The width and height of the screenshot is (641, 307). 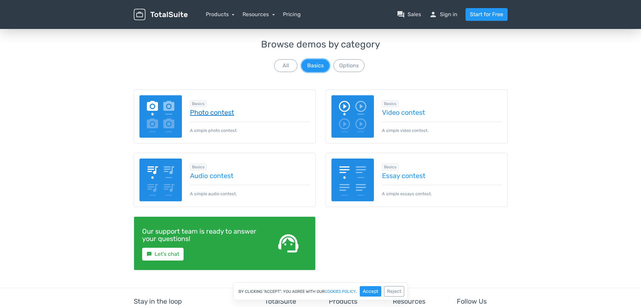 I want to click on a: Products, so click(x=220, y=14).